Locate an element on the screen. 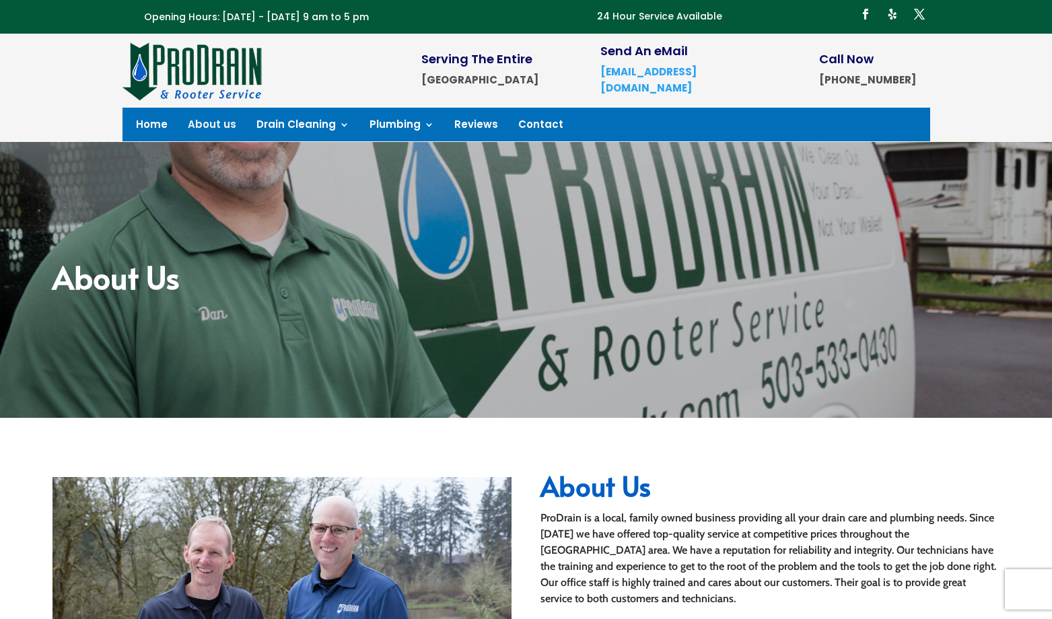 Image resolution: width=1052 pixels, height=619 pixels. a: Home is located at coordinates (151, 127).